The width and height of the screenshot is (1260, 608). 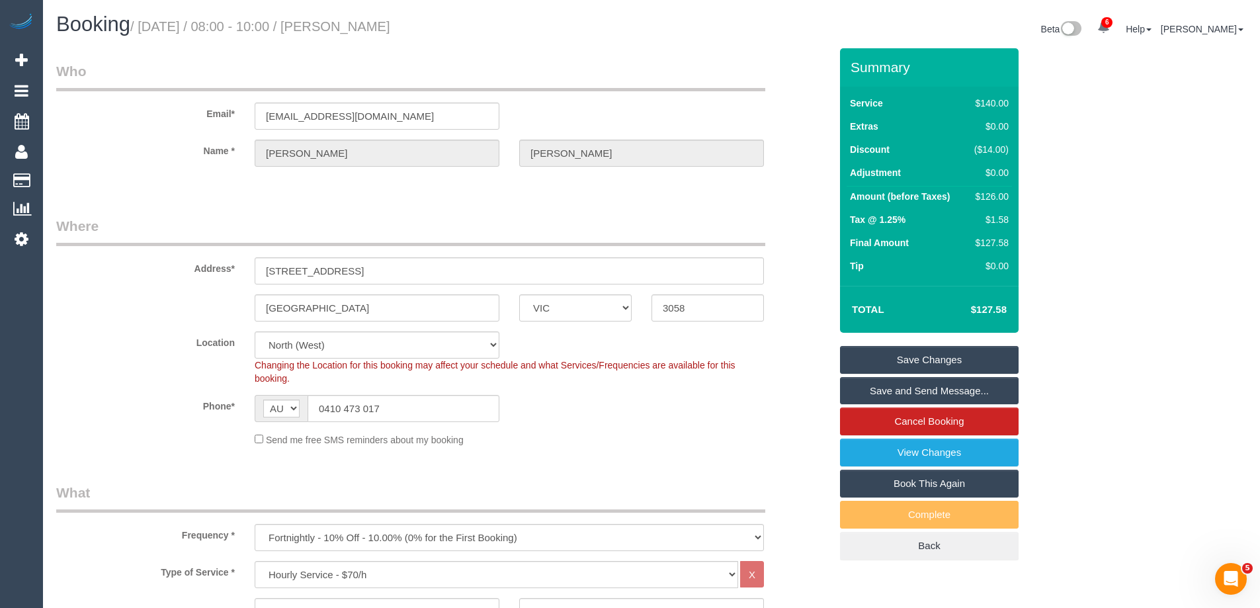 What do you see at coordinates (989, 196) in the screenshot?
I see `div: $126.00` at bounding box center [989, 196].